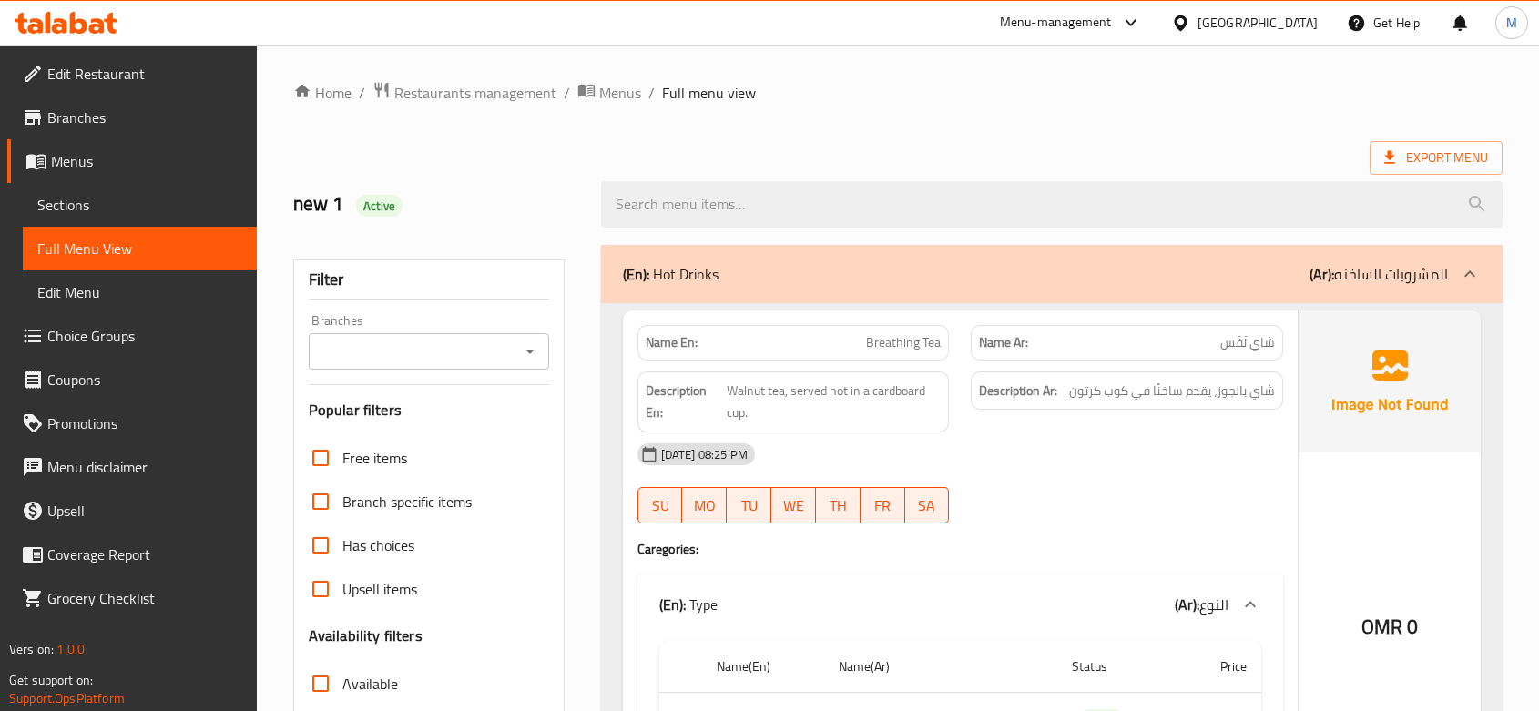  I want to click on button: TU, so click(749, 505).